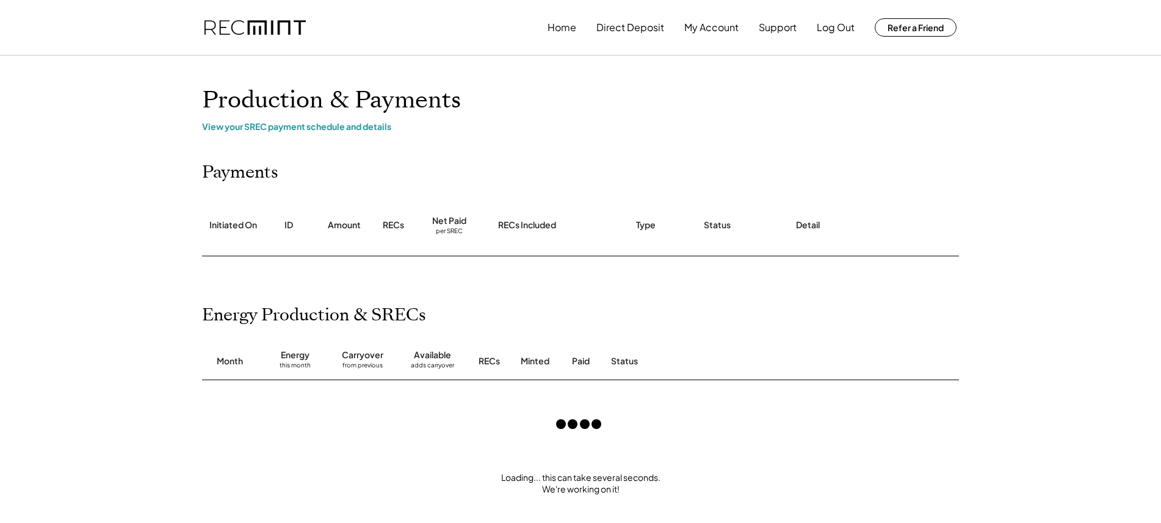  I want to click on div: RECs Included, so click(527, 225).